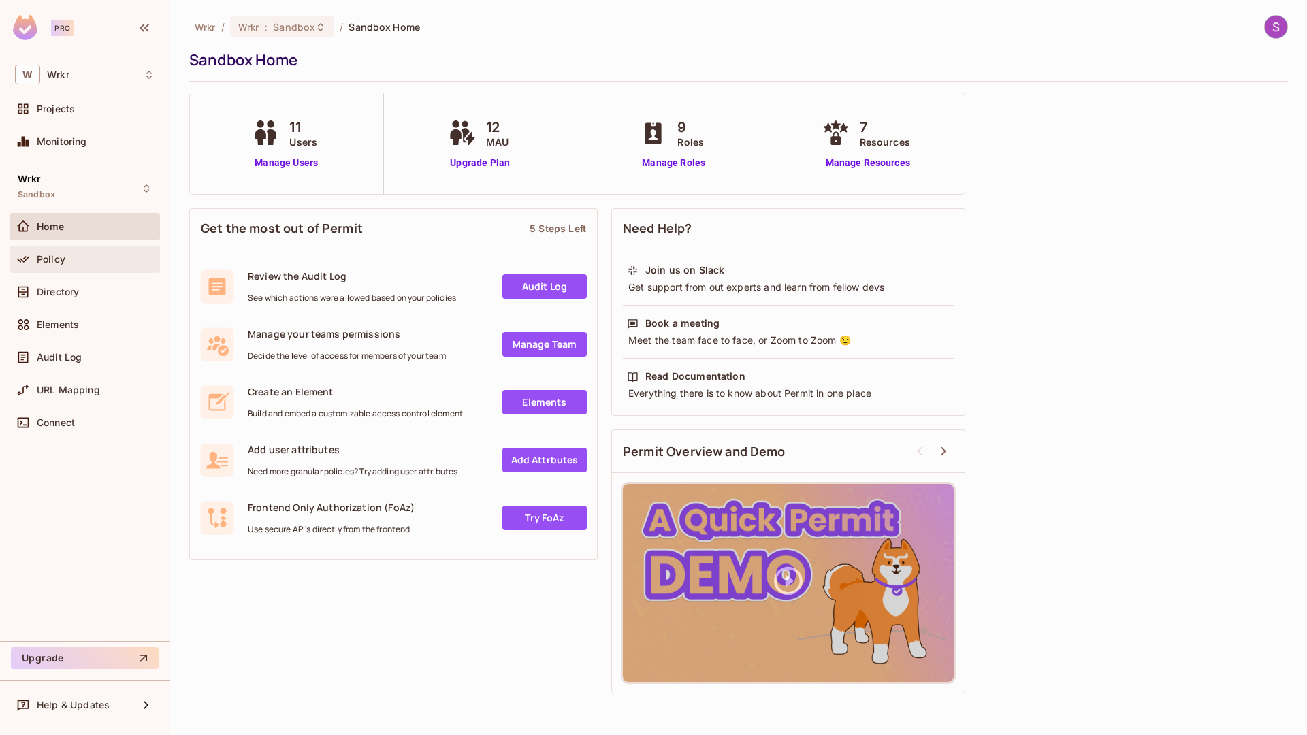  I want to click on a: Manage Roles, so click(673, 163).